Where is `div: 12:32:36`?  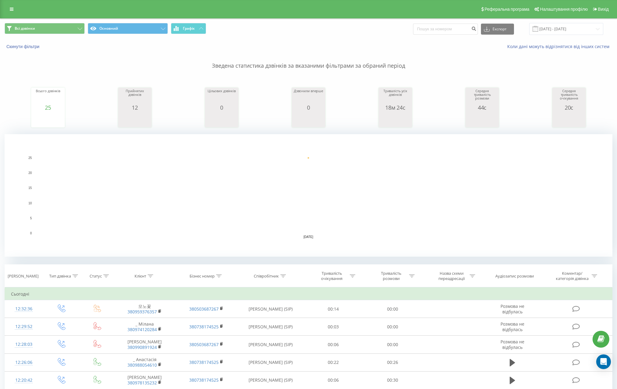 div: 12:32:36 is located at coordinates (24, 308).